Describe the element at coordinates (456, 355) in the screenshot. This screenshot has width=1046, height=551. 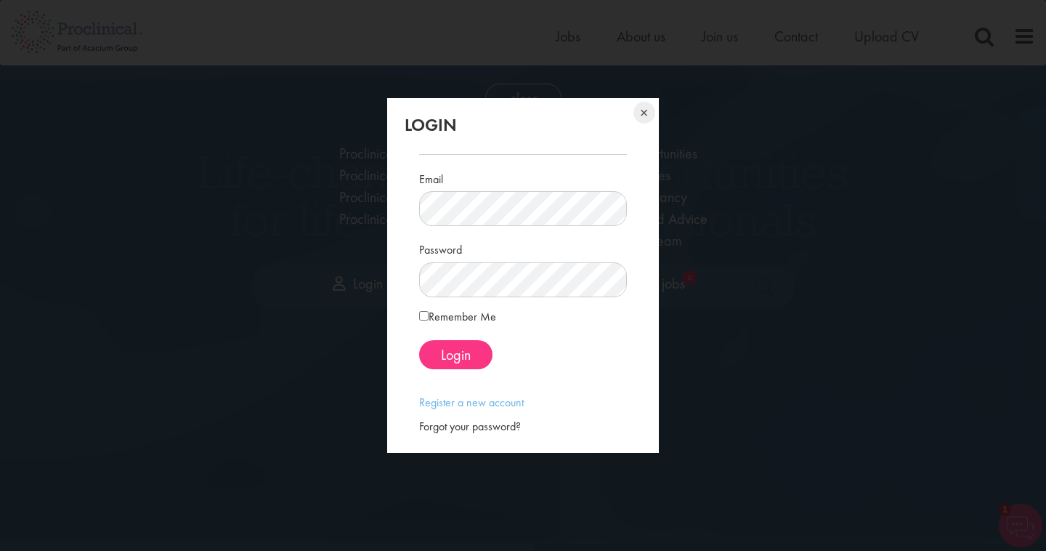
I see `button: Login` at that location.